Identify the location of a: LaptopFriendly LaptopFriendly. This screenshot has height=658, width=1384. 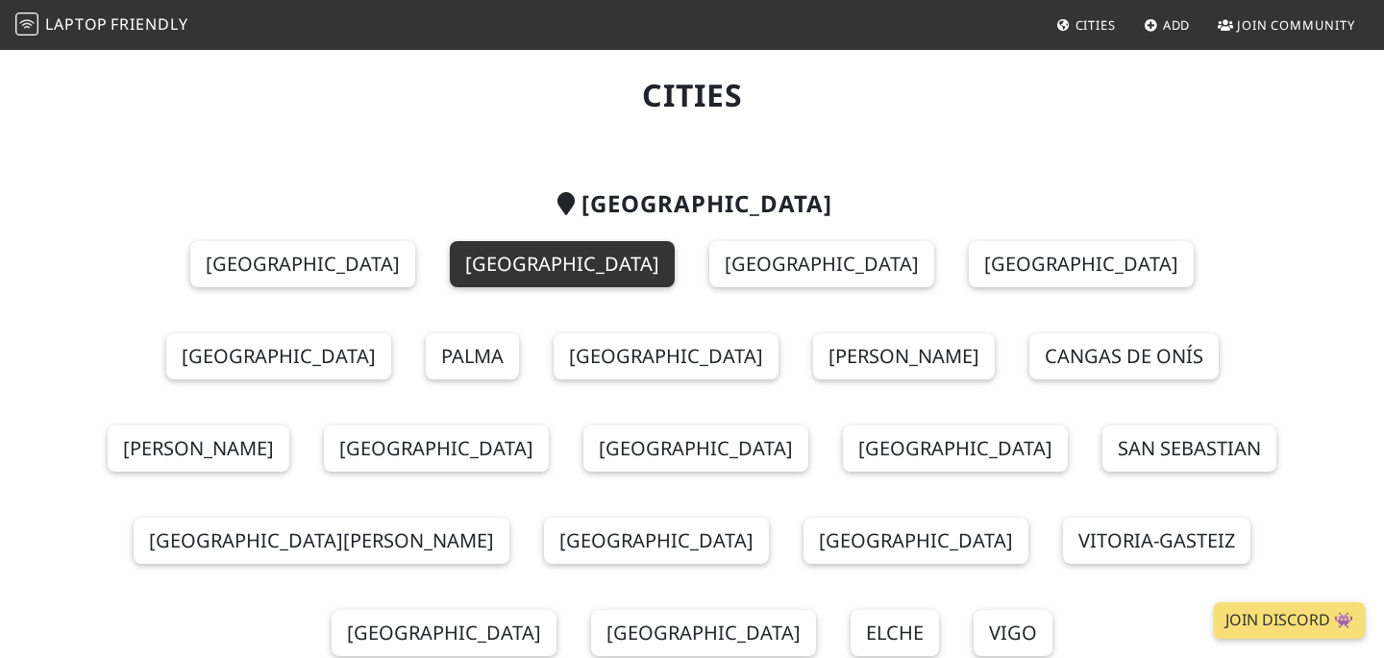
(102, 25).